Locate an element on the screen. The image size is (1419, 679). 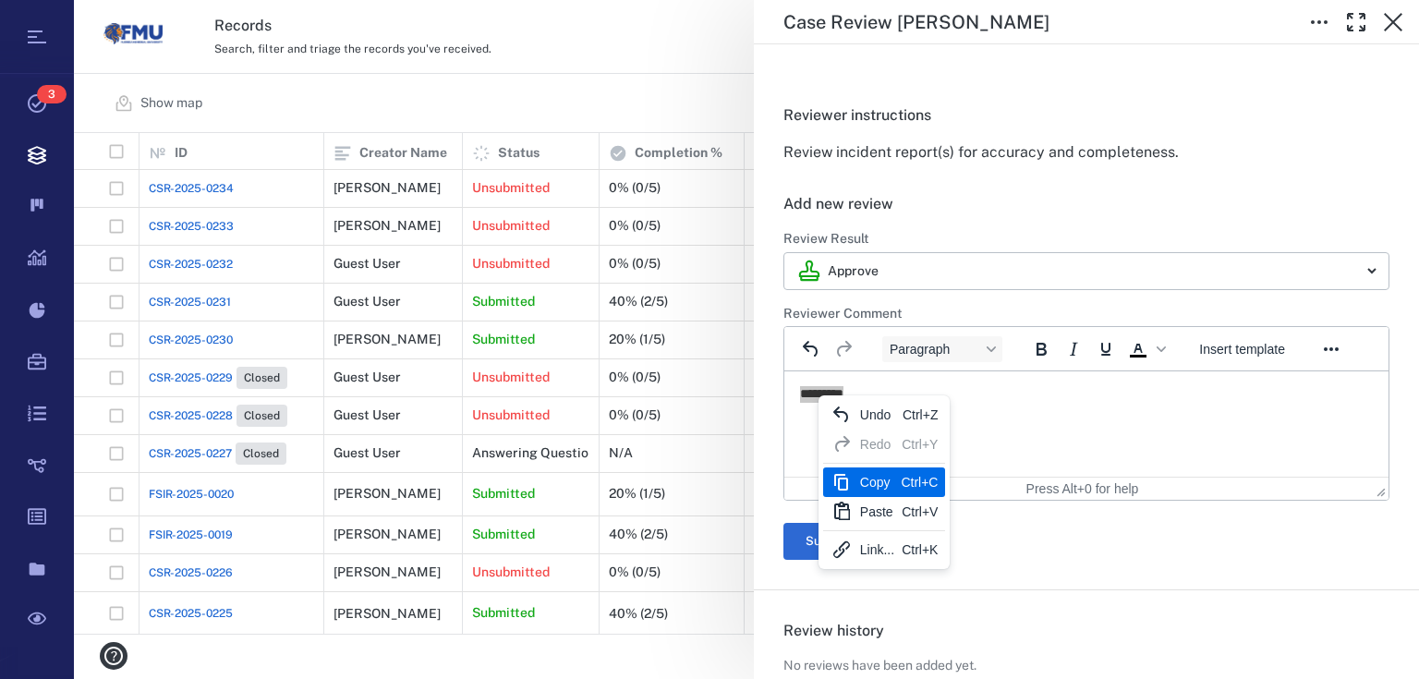
button: Bold is located at coordinates (1041, 349).